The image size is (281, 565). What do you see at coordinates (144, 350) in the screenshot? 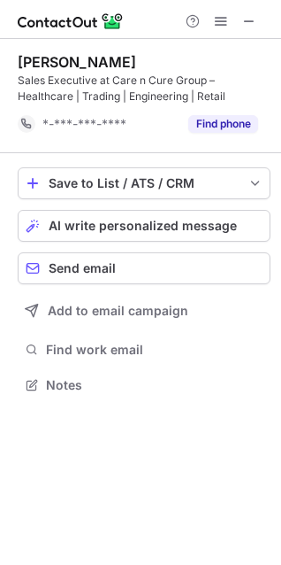
I see `button: Find work email` at bounding box center [144, 350].